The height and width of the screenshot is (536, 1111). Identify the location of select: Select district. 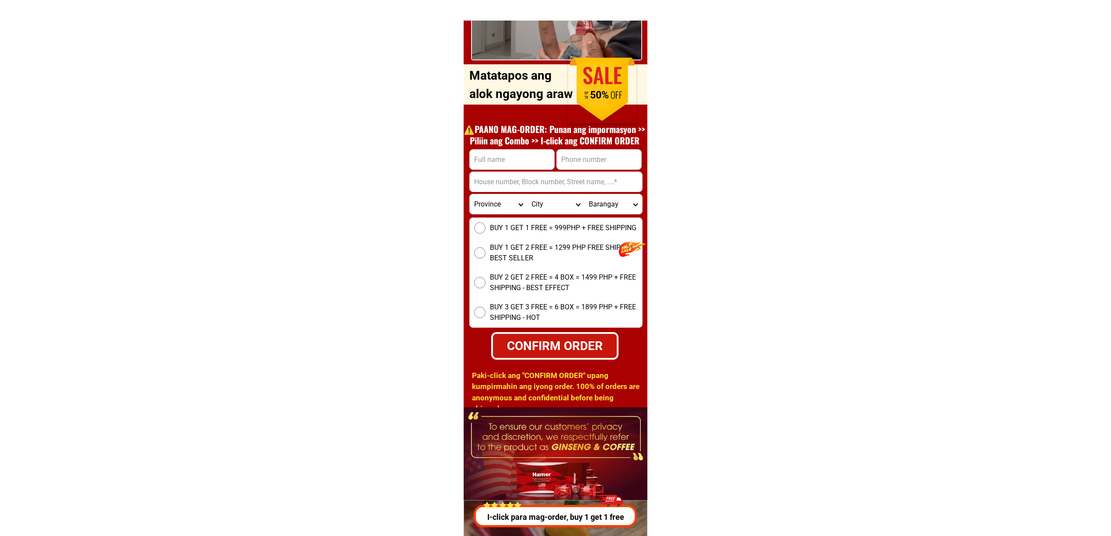
(555, 204).